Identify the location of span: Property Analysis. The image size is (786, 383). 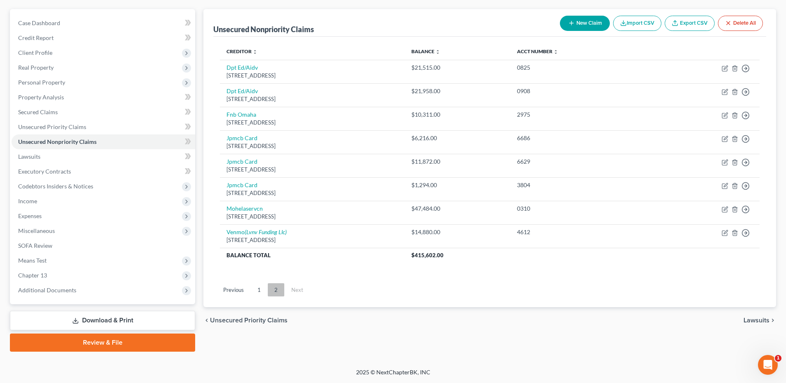
(41, 97).